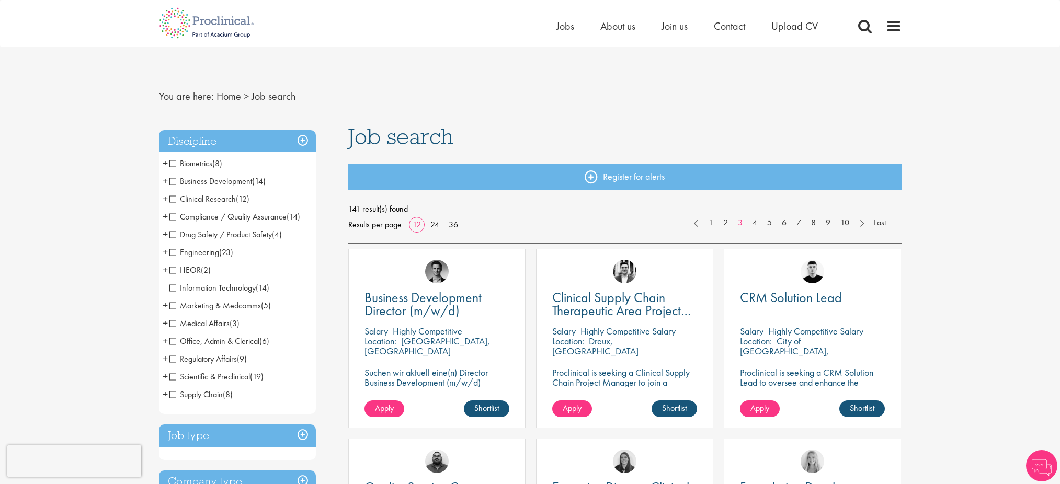 Image resolution: width=1060 pixels, height=484 pixels. What do you see at coordinates (208, 359) in the screenshot?
I see `span: Regulatory Affairs` at bounding box center [208, 359].